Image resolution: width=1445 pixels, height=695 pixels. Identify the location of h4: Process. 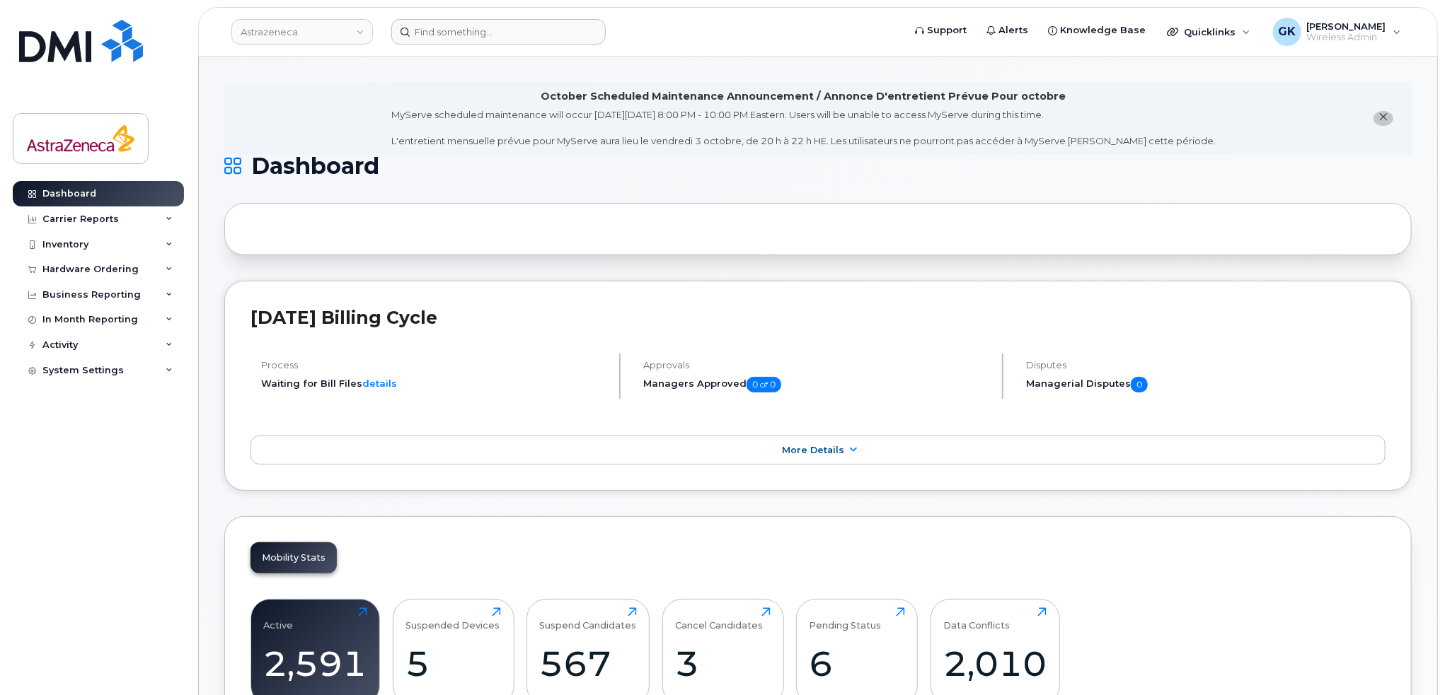
(434, 365).